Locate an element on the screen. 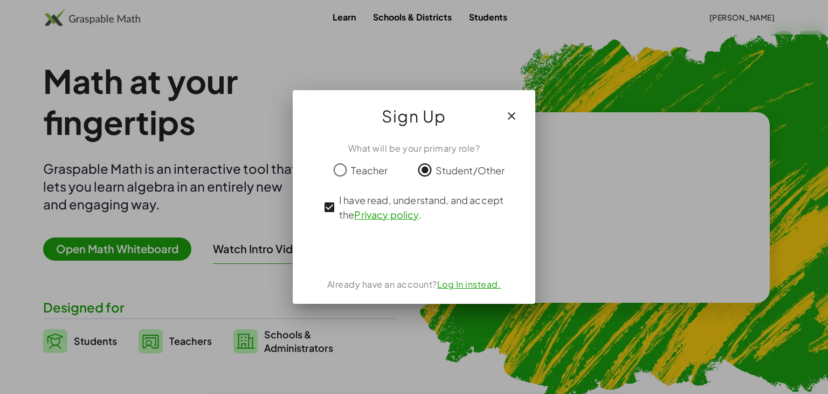  div: What will be your primary role? is located at coordinates (414, 148).